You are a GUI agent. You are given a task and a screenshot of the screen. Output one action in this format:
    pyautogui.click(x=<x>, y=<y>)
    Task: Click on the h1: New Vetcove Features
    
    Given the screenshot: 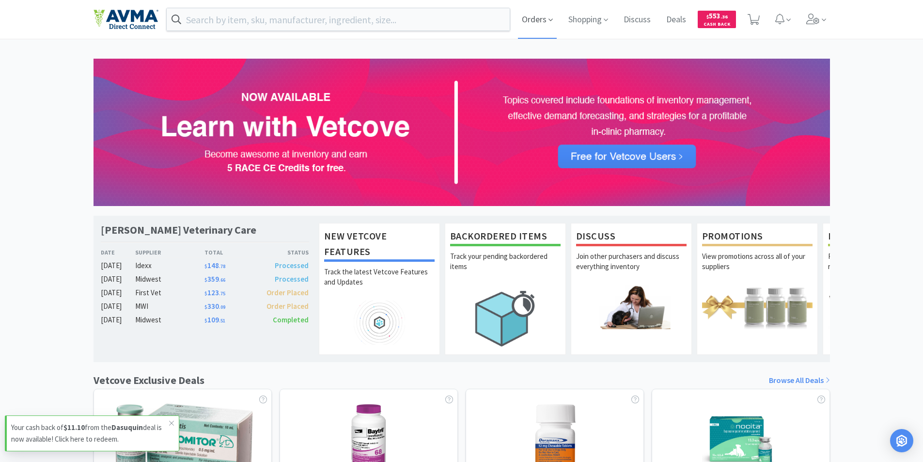 What is the action you would take?
    pyautogui.click(x=379, y=245)
    